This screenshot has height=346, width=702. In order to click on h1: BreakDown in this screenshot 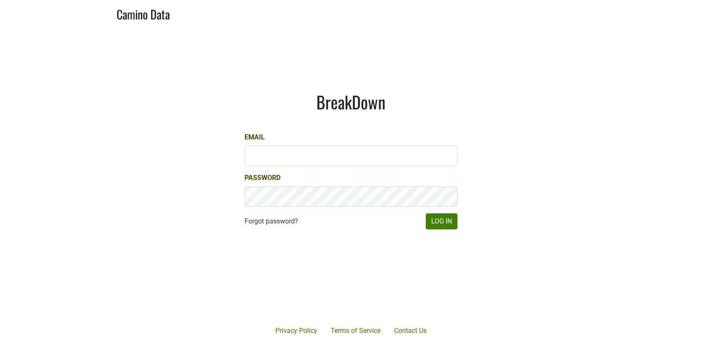, I will do `click(351, 102)`.